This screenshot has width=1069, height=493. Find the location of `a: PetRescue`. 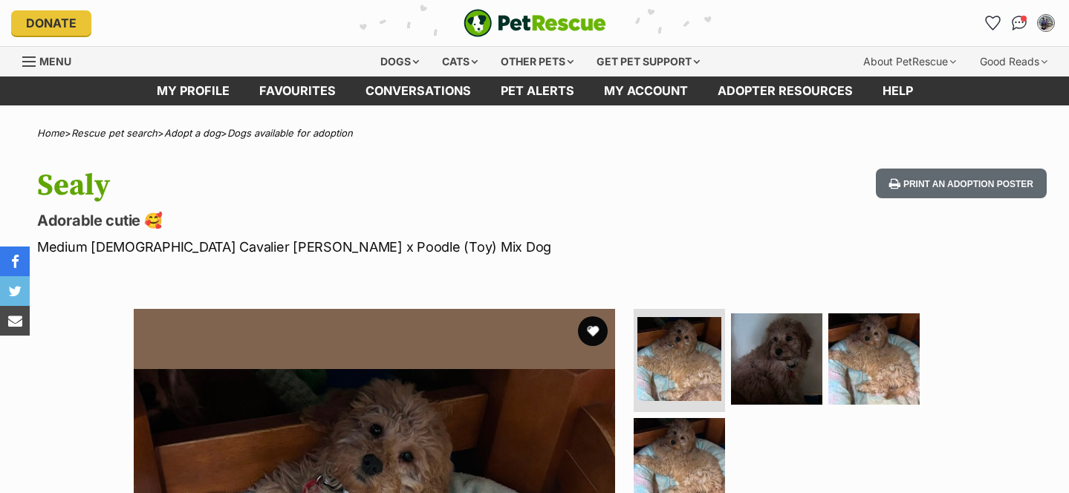

a: PetRescue is located at coordinates (535, 23).